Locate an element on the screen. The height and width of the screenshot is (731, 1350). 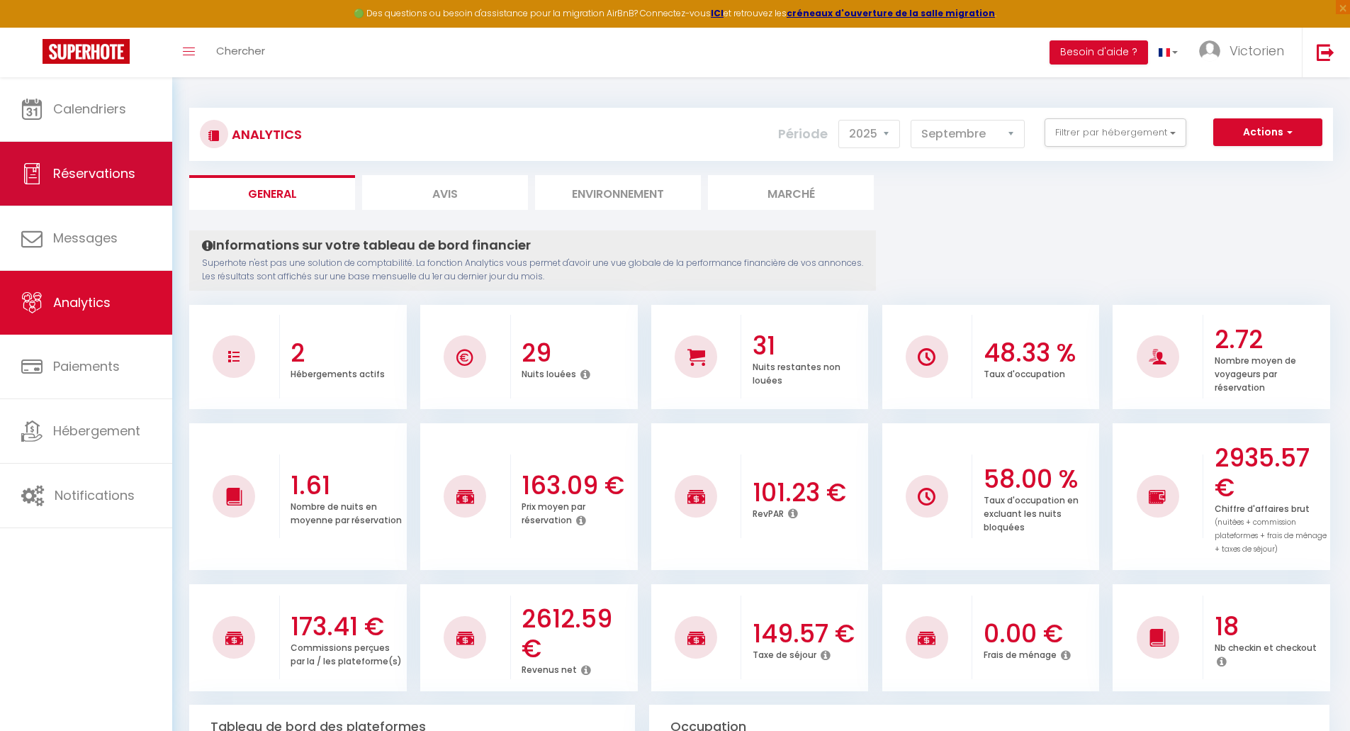
p: RevPAR is located at coordinates (768, 512).